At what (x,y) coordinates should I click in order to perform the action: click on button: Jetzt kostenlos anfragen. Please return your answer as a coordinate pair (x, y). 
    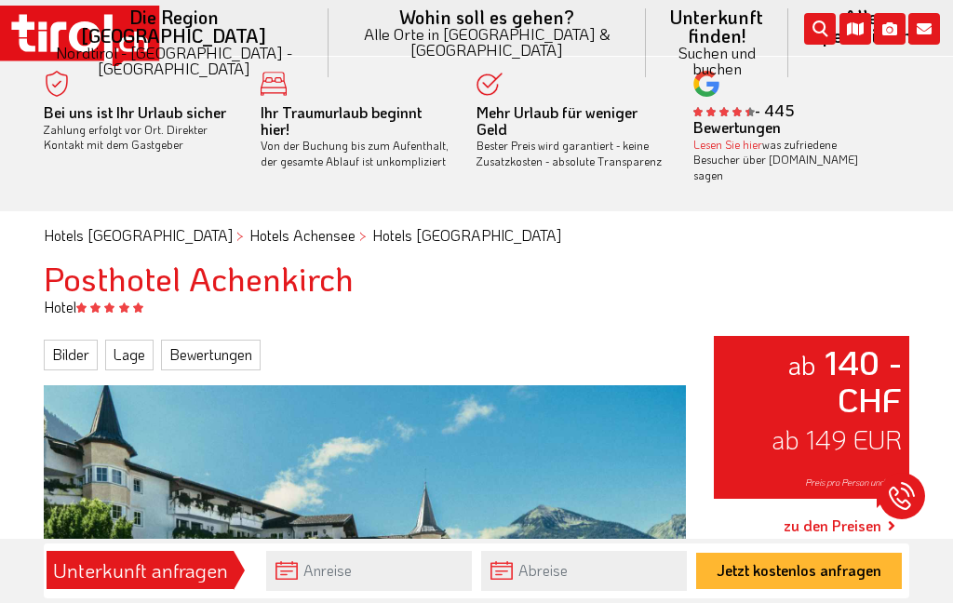
    Looking at the image, I should click on (798, 570).